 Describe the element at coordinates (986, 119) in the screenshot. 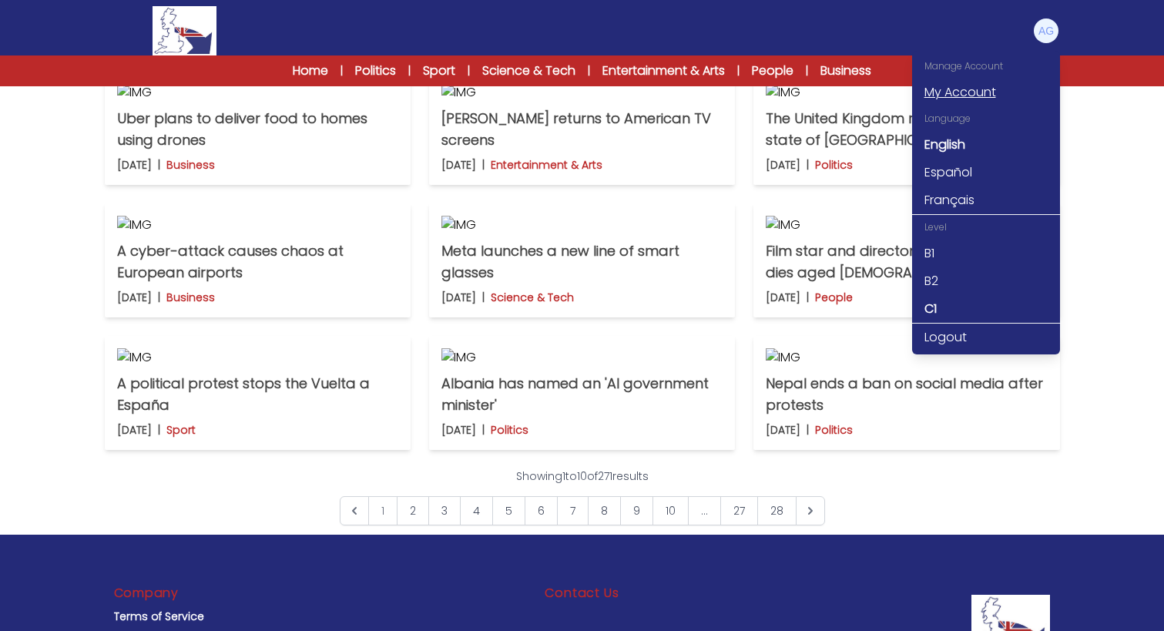

I see `div: Language` at that location.